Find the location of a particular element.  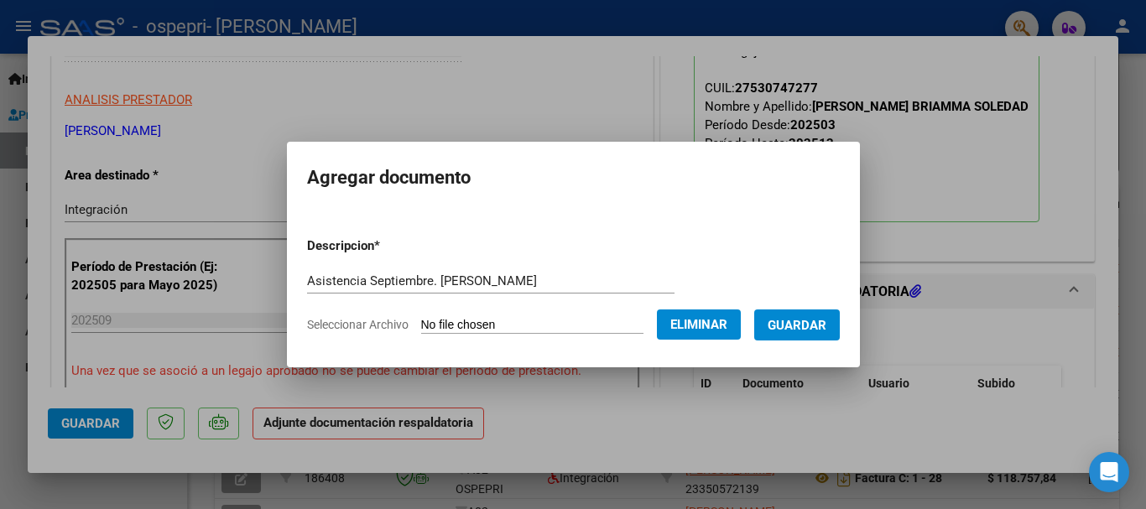

span: Guardar is located at coordinates (797, 326).